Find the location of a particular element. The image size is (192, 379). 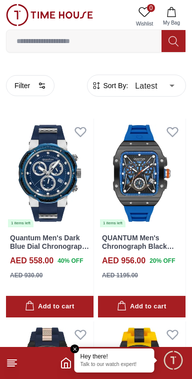

span: 20 % OFF is located at coordinates (162, 261).